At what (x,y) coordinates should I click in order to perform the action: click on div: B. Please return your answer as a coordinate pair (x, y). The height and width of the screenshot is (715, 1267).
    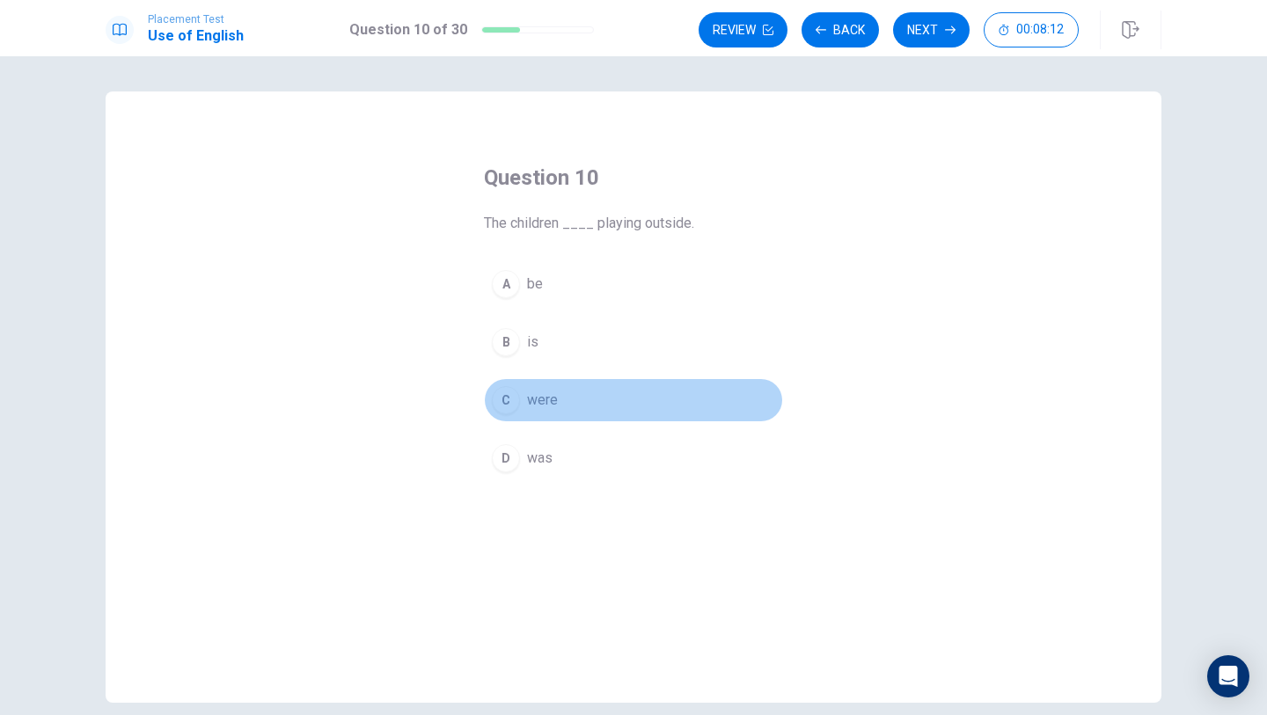
    Looking at the image, I should click on (506, 342).